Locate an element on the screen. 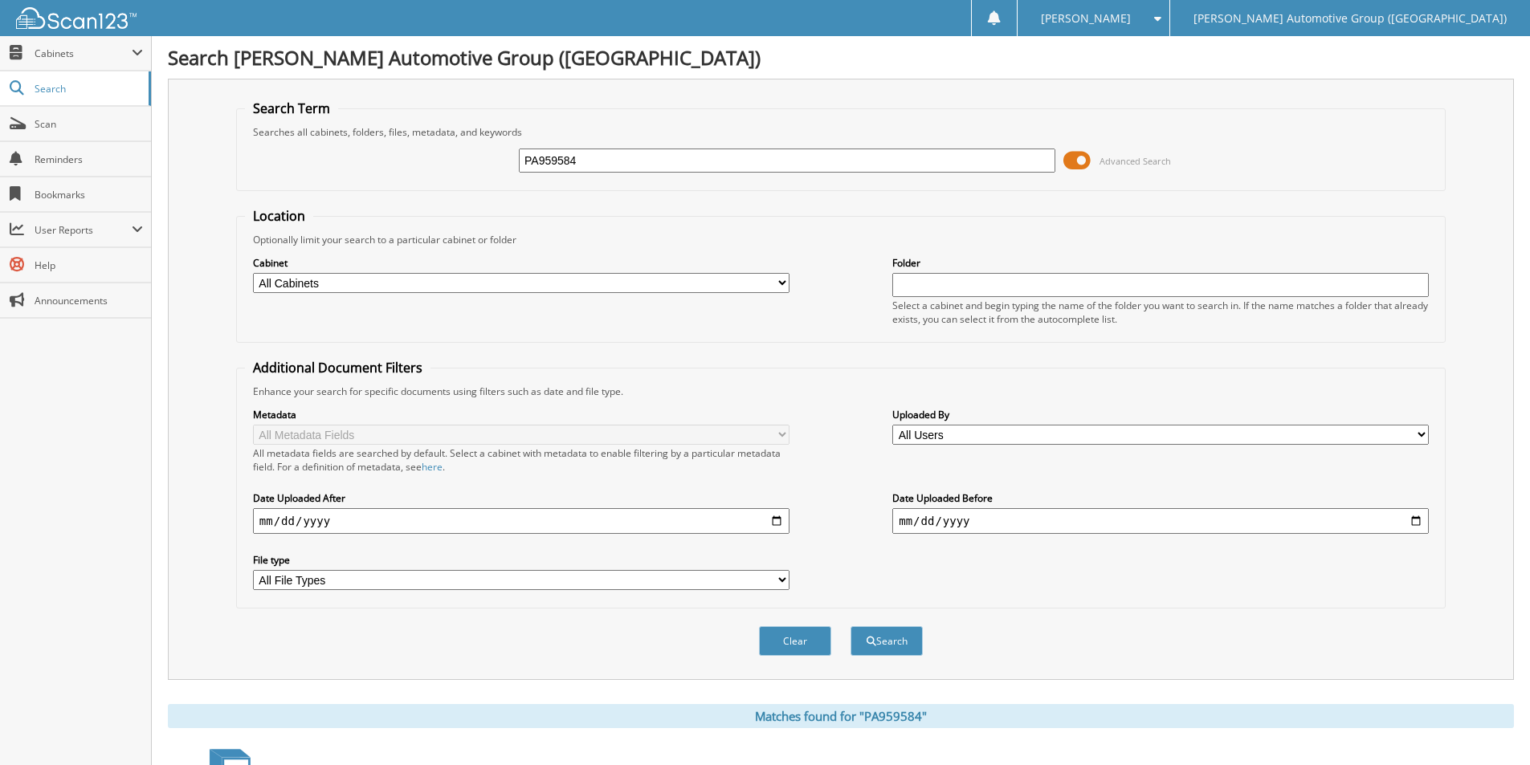 This screenshot has height=765, width=1530. div: Enhance your search for specific documents using filters such as date and file type. is located at coordinates (841, 391).